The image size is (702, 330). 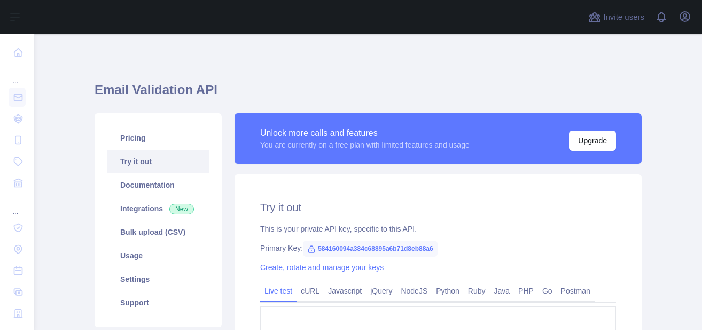 What do you see at coordinates (310, 291) in the screenshot?
I see `a: cURL` at bounding box center [310, 291].